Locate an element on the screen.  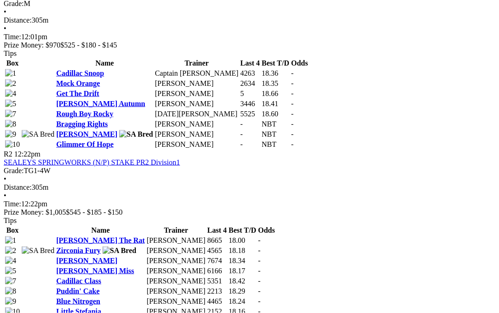
td: 18.34 is located at coordinates (243, 261).